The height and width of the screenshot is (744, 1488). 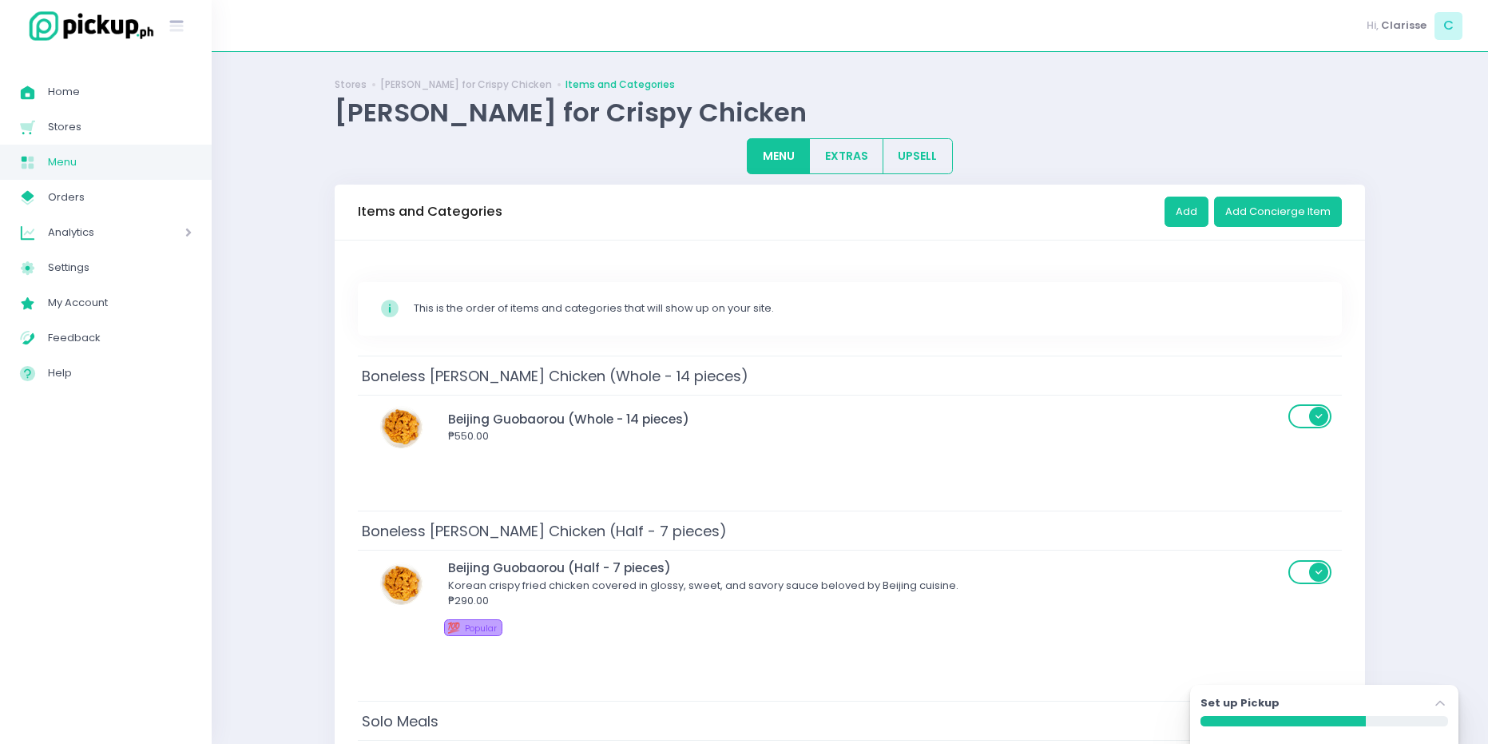 I want to click on div: Beijing Guobaorou (Whole - 14 pieces), so click(x=866, y=419).